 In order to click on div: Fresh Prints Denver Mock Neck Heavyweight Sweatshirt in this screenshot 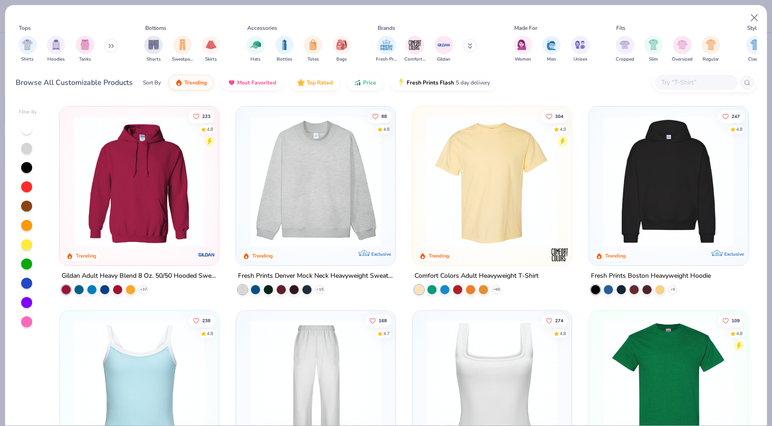, I will do `click(316, 276)`.